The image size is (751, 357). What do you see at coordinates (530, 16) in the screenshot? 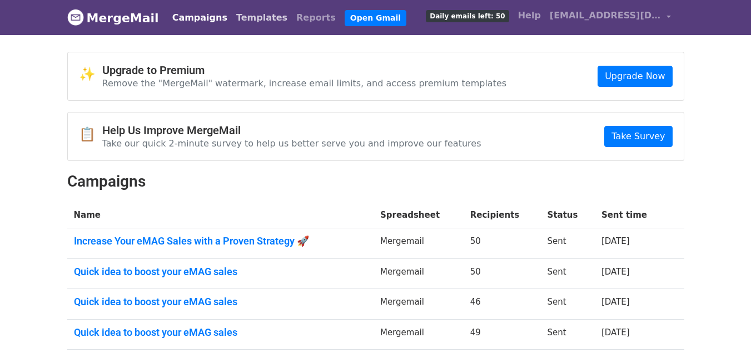
I see `a: Help` at bounding box center [530, 16].